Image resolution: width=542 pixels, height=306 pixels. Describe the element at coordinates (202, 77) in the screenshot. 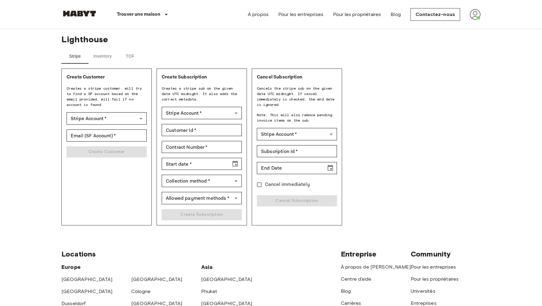

I see `p: Create Subscription` at that location.